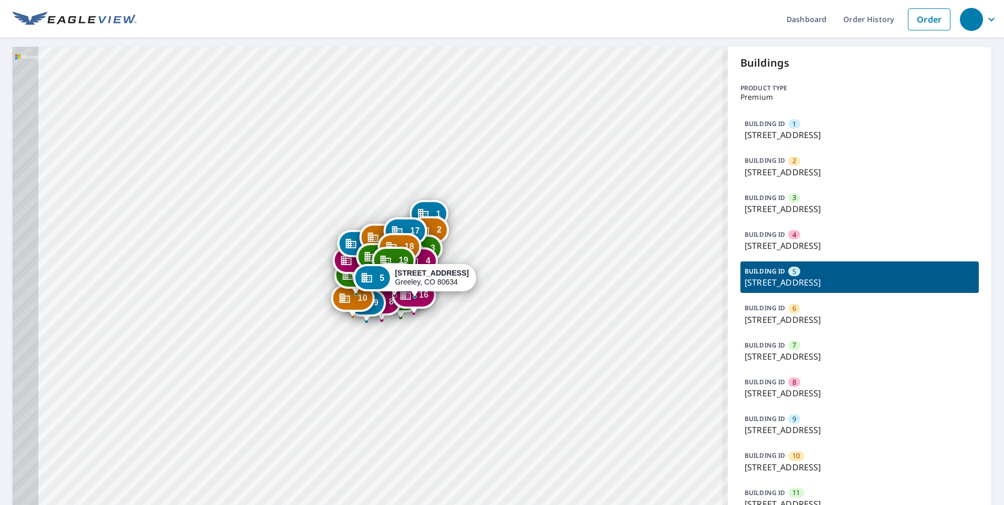  I want to click on div: Dropped pin, building 15, Commercial property, 3950 W 12th St Greeley, CO 80634, so click(378, 259).